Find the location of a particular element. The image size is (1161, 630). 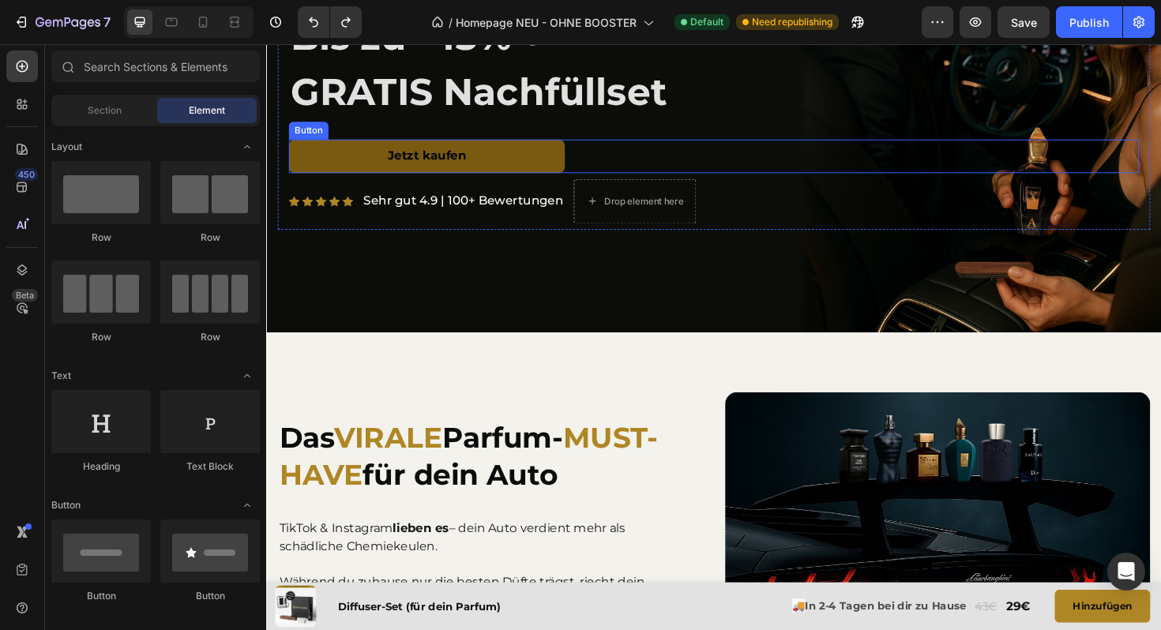

div: Undo/Redo is located at coordinates (329, 22).